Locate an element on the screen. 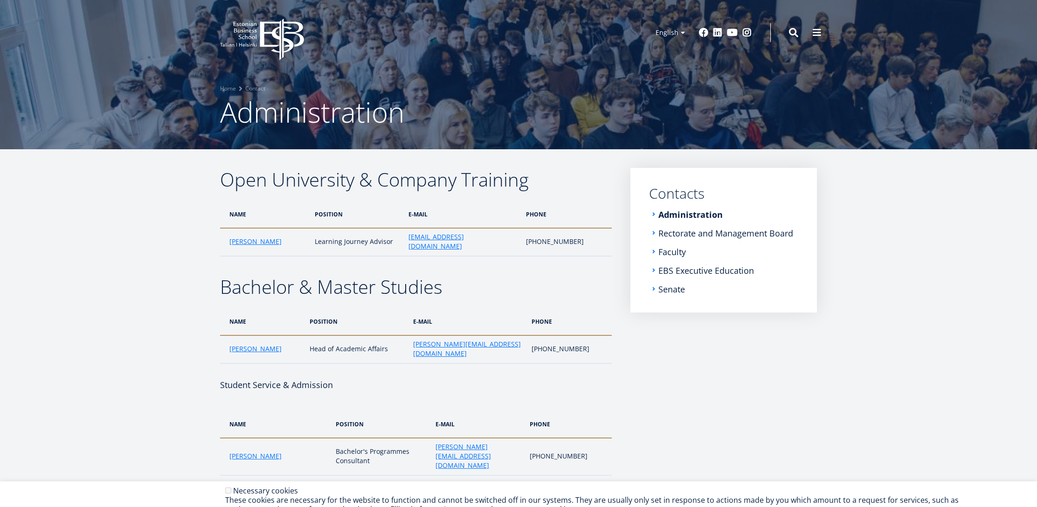 This screenshot has width=1037, height=507. a: Administration is located at coordinates (690, 214).